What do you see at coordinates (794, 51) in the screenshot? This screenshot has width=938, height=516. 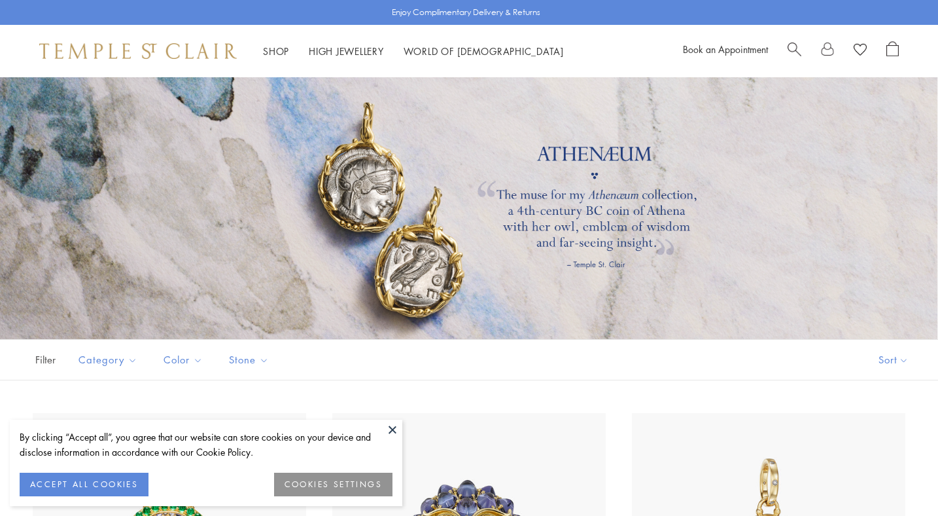 I see `a: Search` at bounding box center [794, 51].